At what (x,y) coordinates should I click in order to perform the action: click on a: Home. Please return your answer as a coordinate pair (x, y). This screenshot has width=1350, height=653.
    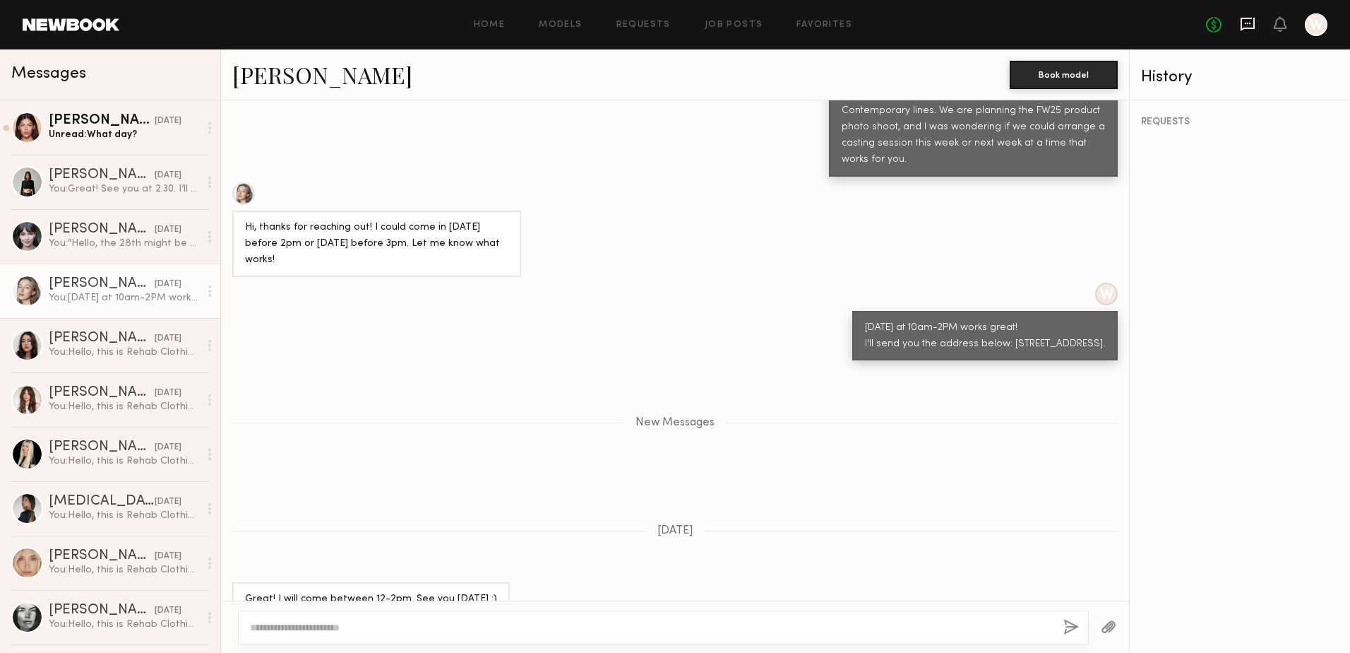
    Looking at the image, I should click on (489, 25).